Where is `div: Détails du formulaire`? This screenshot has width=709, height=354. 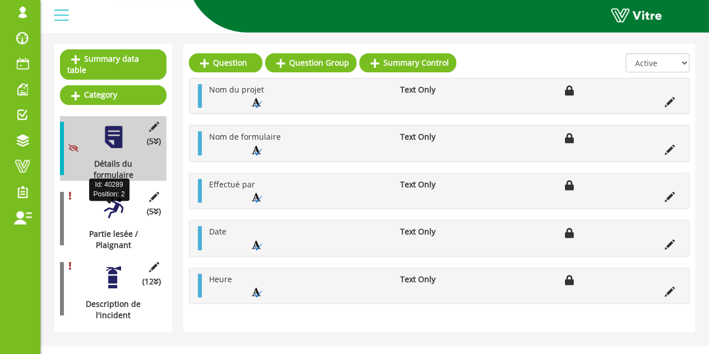 div: Détails du formulaire is located at coordinates (109, 169).